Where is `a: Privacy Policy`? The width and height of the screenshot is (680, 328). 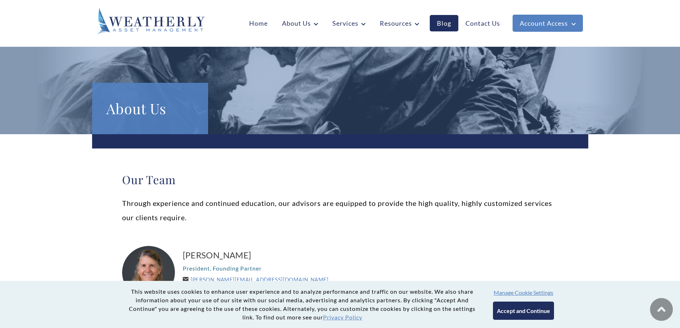 a: Privacy Policy is located at coordinates (342, 317).